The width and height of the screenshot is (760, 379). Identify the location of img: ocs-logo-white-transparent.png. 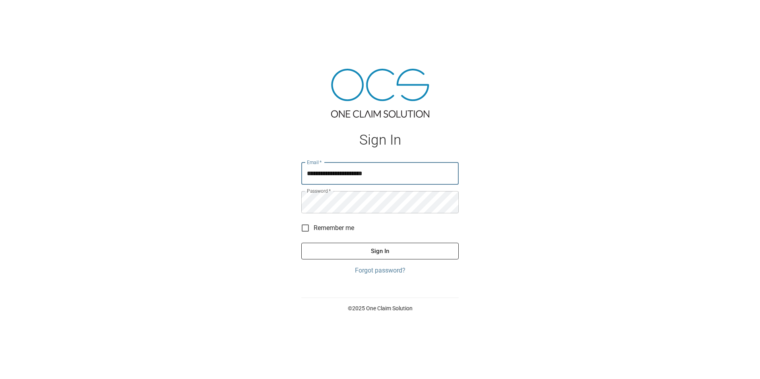
(25, 13).